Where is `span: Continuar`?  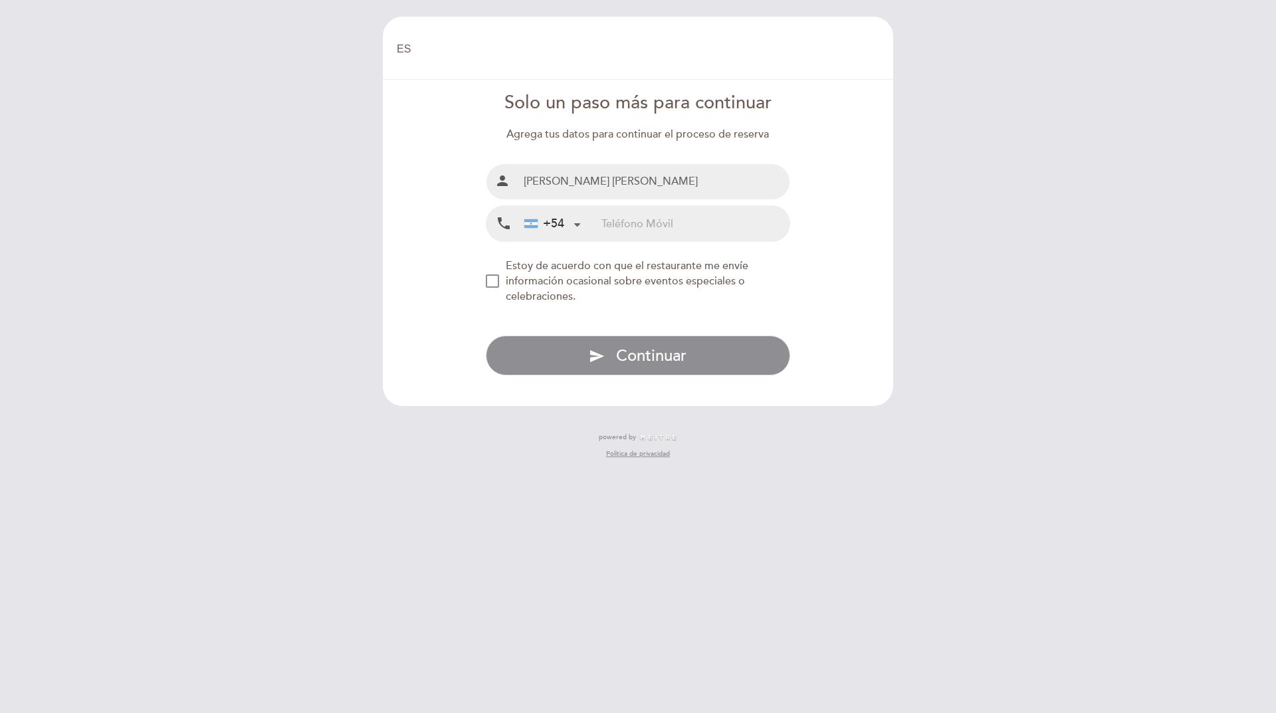 span: Continuar is located at coordinates (651, 356).